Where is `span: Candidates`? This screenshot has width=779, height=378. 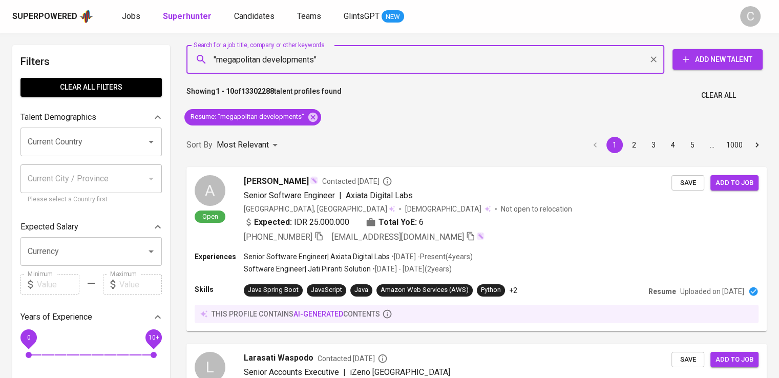
span: Candidates is located at coordinates (254, 16).